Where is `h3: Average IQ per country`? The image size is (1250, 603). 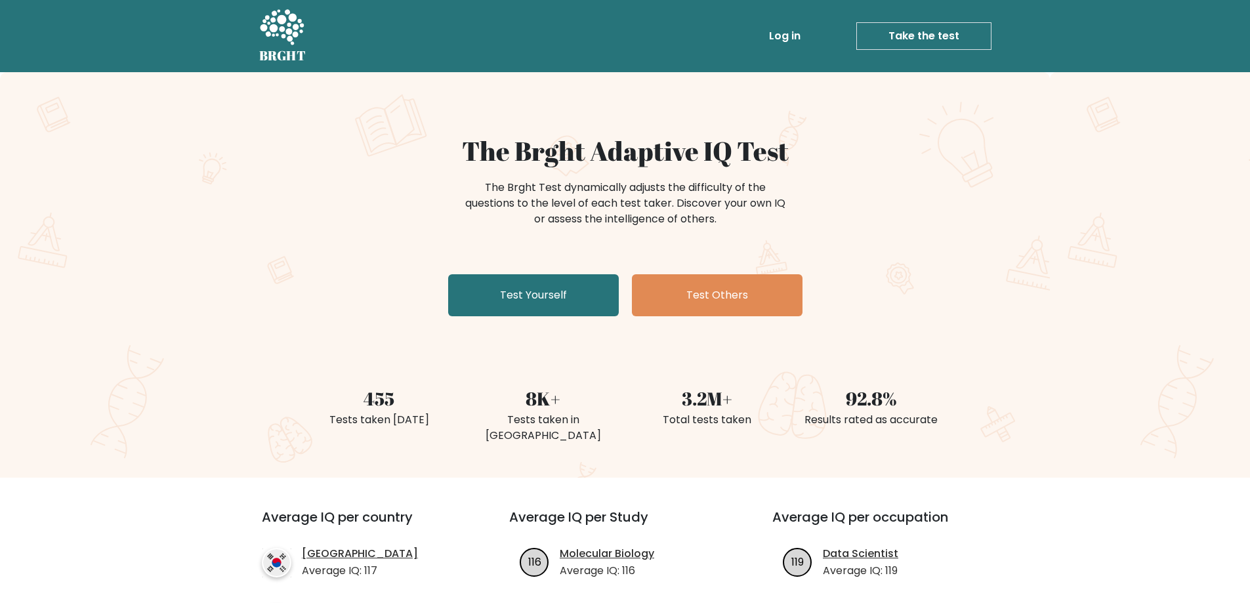
h3: Average IQ per country is located at coordinates (361, 525).